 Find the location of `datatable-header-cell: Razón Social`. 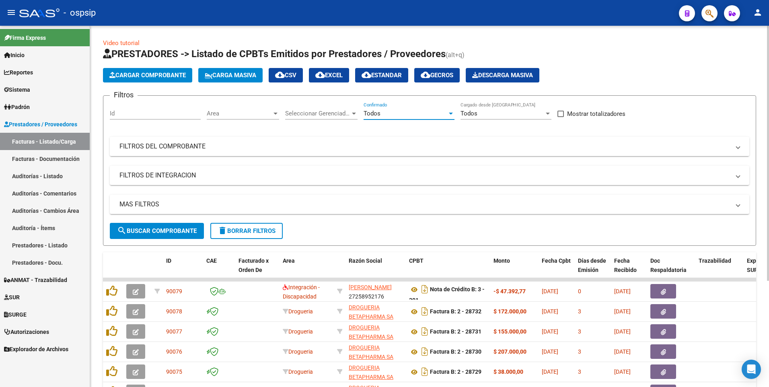

datatable-header-cell: Razón Social is located at coordinates (376, 270).